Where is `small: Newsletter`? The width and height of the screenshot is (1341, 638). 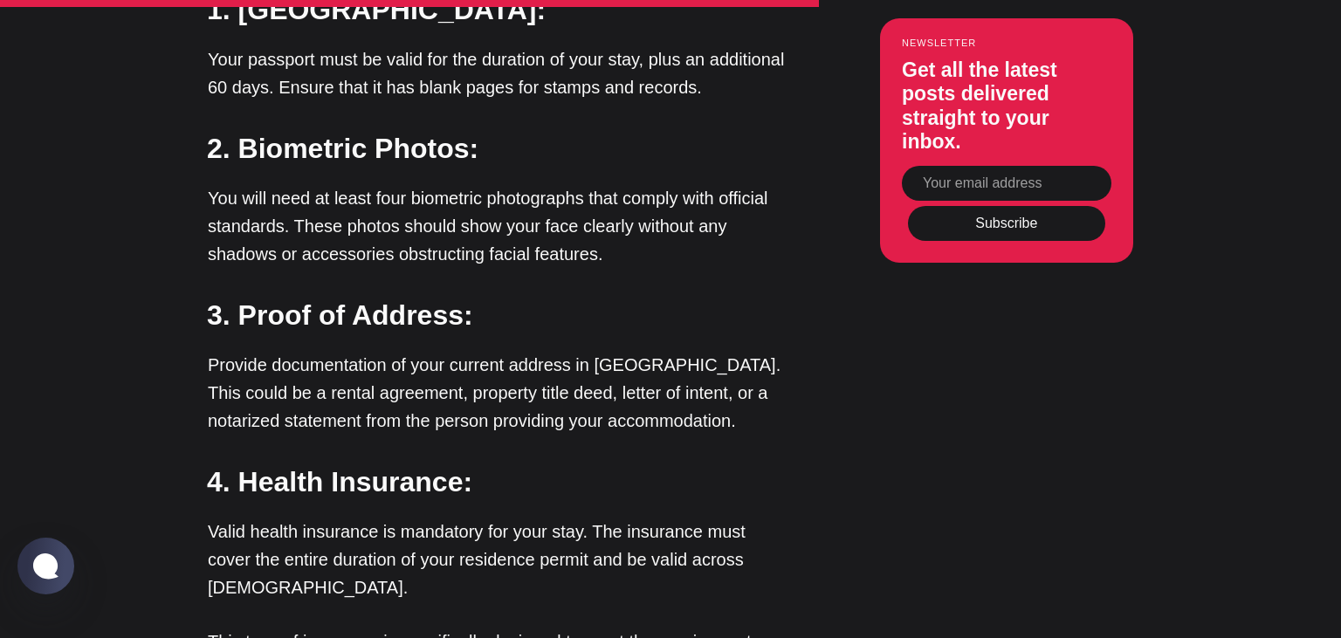 small: Newsletter is located at coordinates (1006, 44).